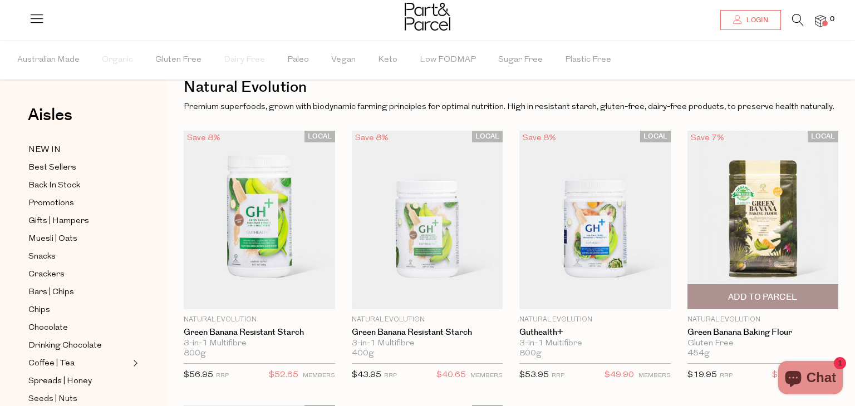 The image size is (855, 406). What do you see at coordinates (786, 376) in the screenshot?
I see `span: $18.54` at bounding box center [786, 376].